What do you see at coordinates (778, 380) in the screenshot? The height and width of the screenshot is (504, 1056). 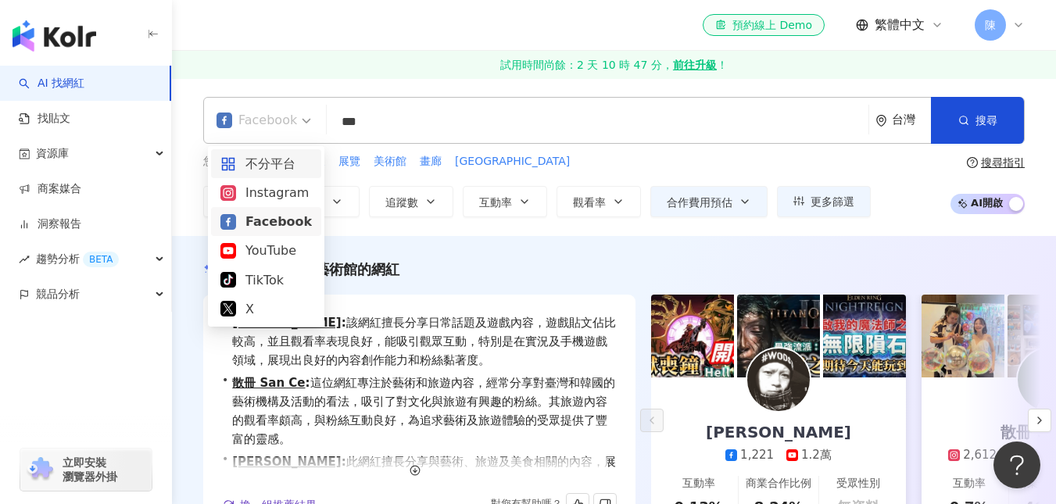 I see `img: KOL Avatar` at bounding box center [778, 380].